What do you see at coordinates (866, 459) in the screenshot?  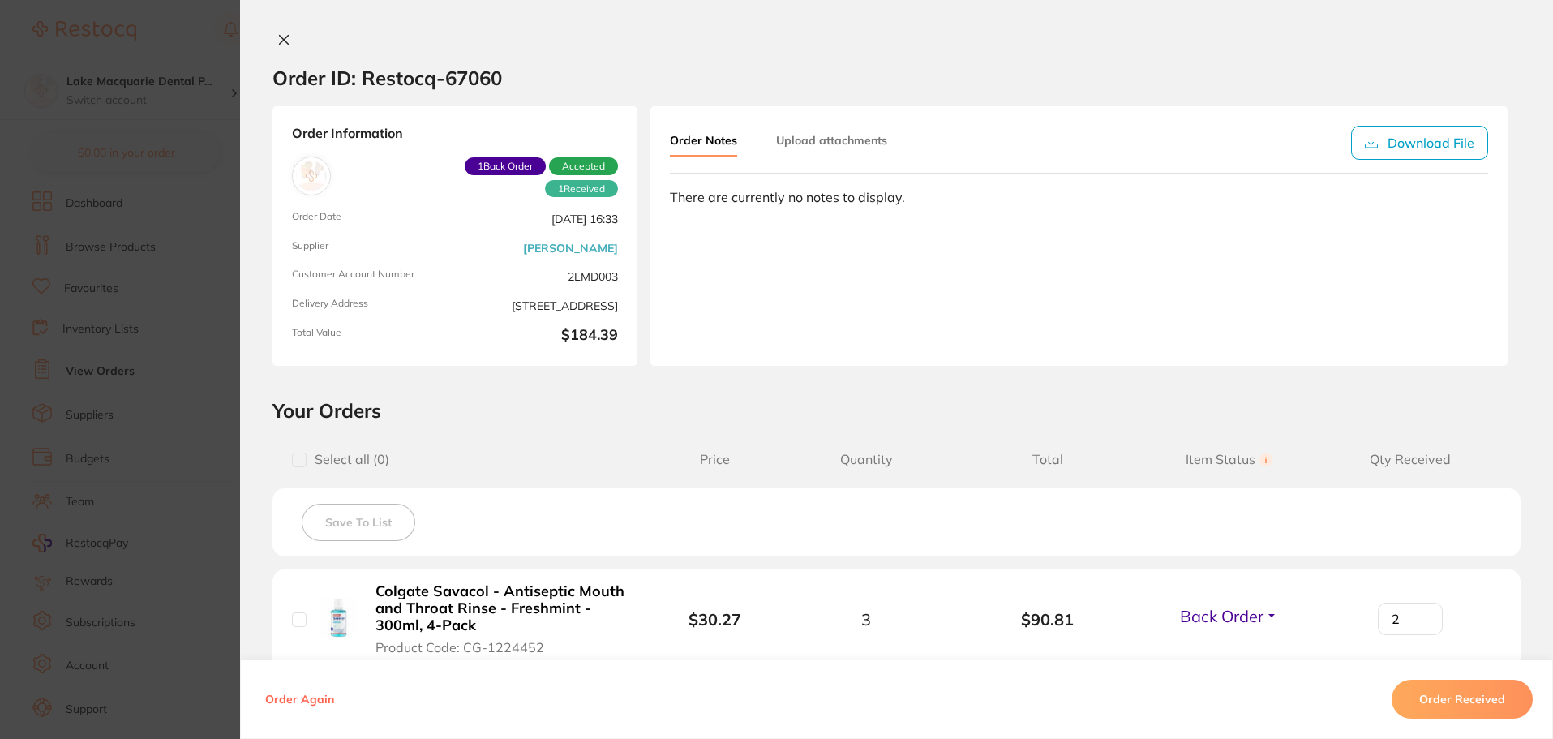 I see `span: Quantity` at bounding box center [866, 459].